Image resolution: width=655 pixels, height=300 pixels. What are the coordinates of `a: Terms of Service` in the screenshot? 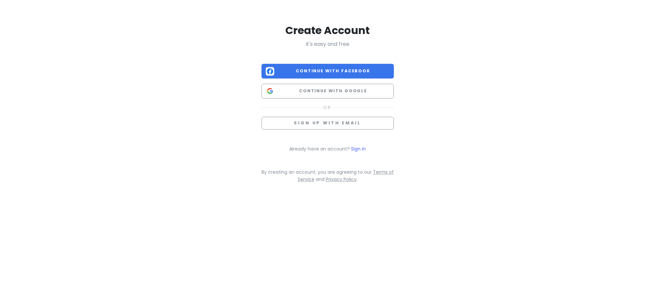 It's located at (346, 176).